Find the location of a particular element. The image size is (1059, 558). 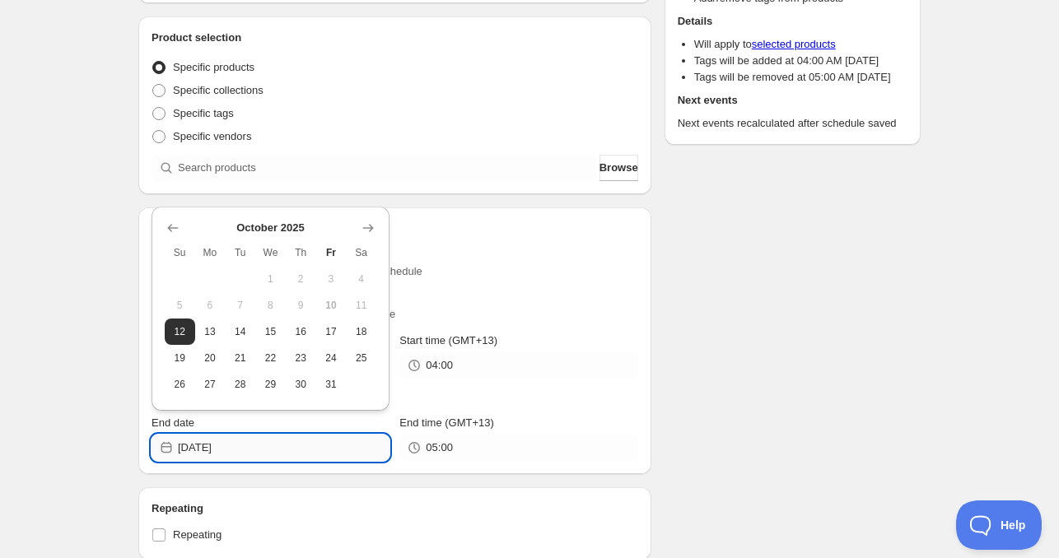

span: Specific collections is located at coordinates (218, 90).